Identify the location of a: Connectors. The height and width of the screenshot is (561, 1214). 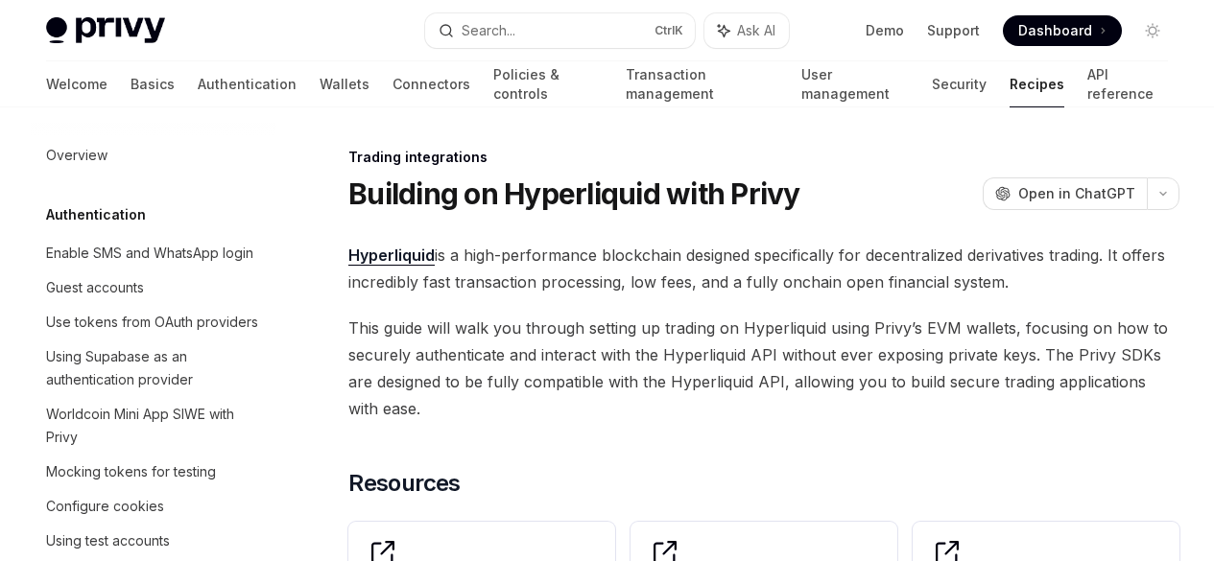
(431, 84).